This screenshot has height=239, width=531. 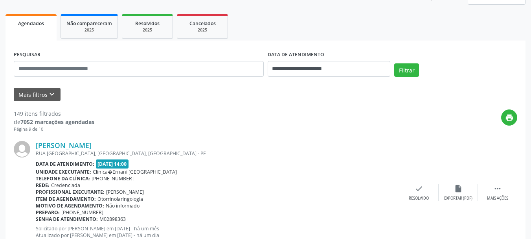 I want to click on i: print, so click(x=509, y=118).